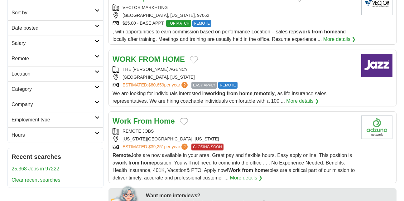 This screenshot has height=201, width=404. What do you see at coordinates (122, 155) in the screenshot?
I see `strong: Remote` at bounding box center [122, 155].